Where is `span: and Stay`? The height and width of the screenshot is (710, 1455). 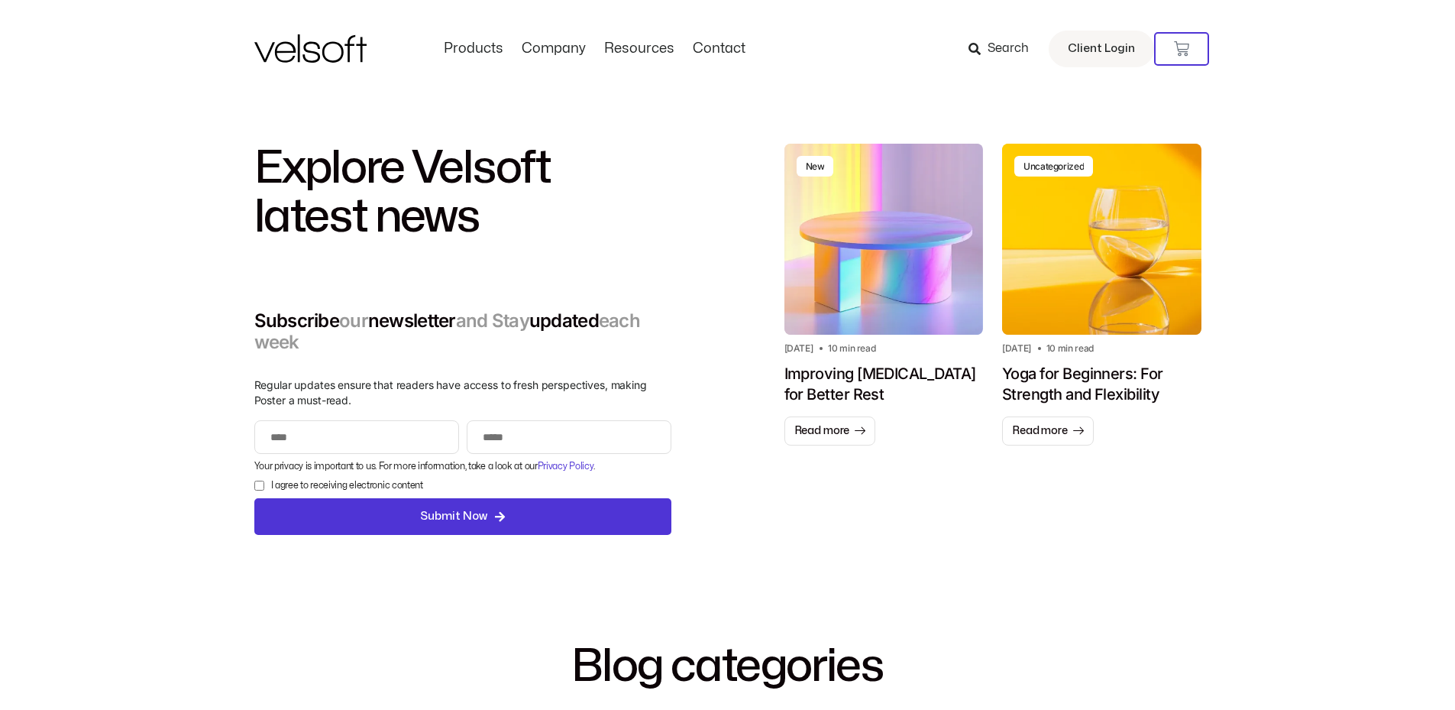 span: and Stay is located at coordinates (493, 320).